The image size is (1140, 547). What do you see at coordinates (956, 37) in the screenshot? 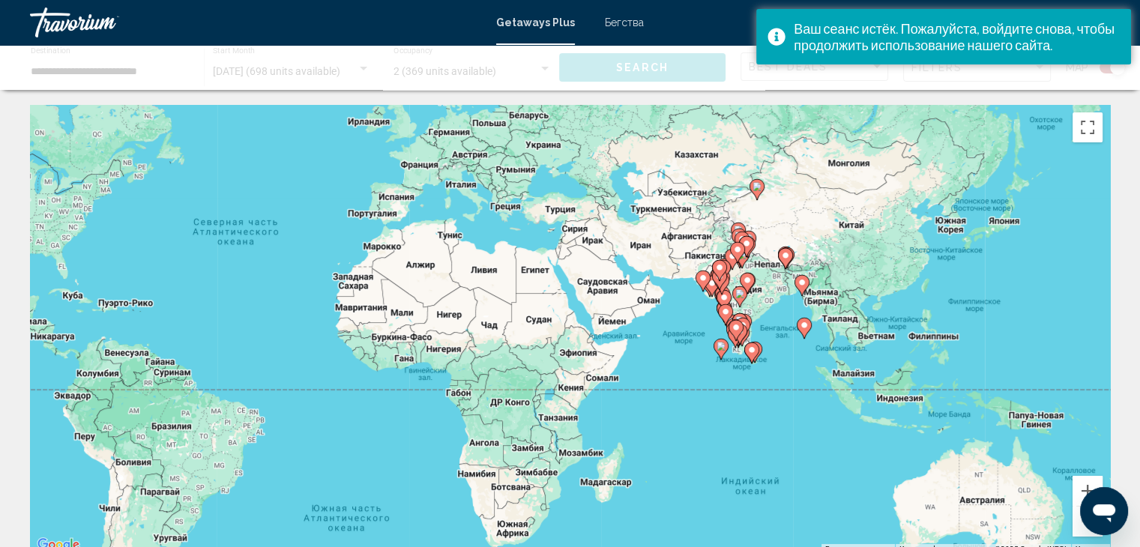
I see `div: Ваш сеанс истёк. Пожалуйста, войдите снова, чтобы продолжить использование нашего сайта.` at bounding box center [956, 37].